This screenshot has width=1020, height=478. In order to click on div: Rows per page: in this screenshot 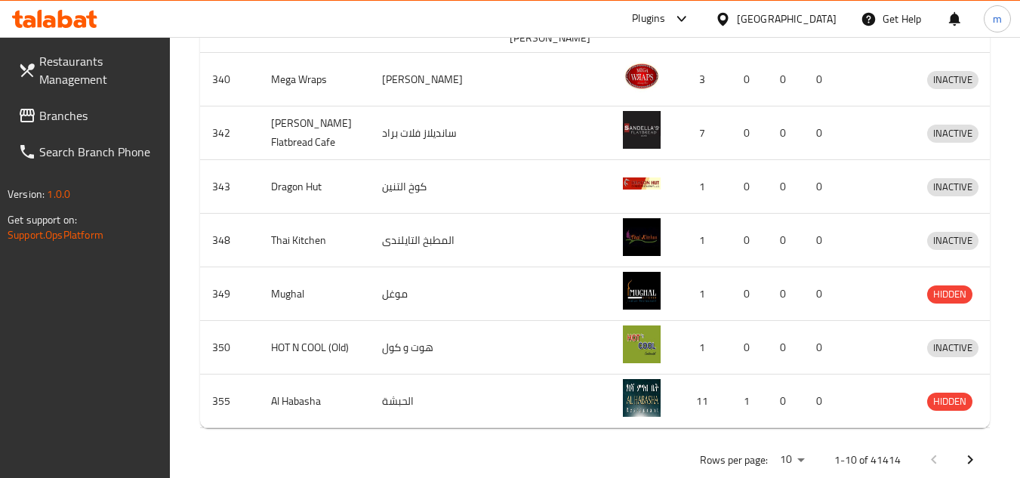, I will do `click(792, 460)`.